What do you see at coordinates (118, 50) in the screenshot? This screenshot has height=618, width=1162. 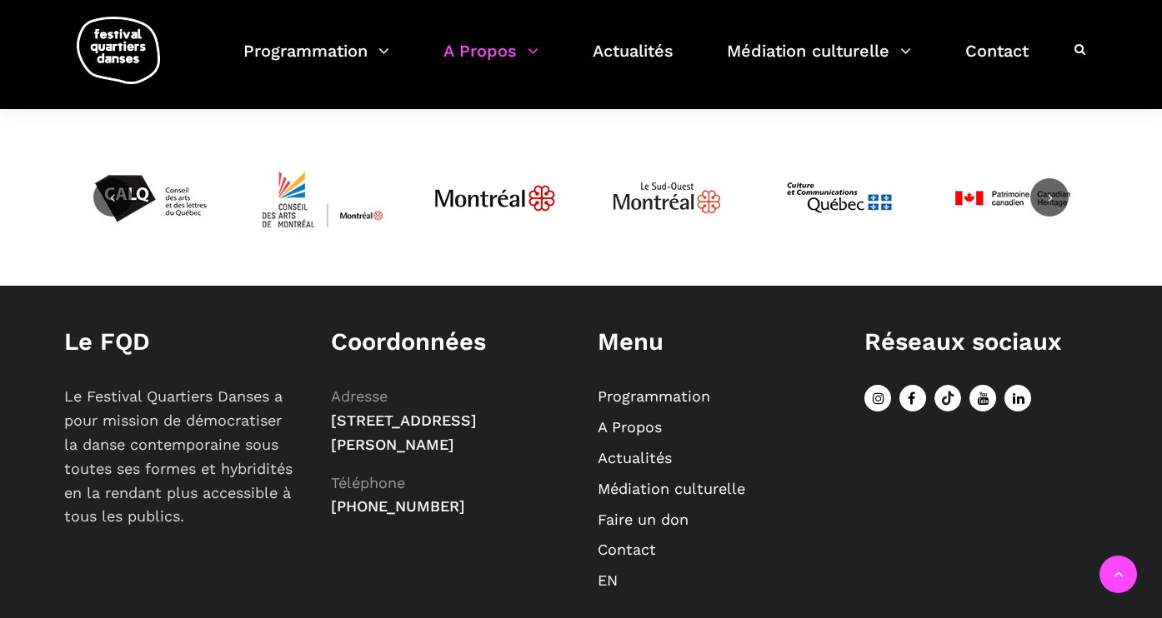 I see `img: logo-fqd-med` at bounding box center [118, 50].